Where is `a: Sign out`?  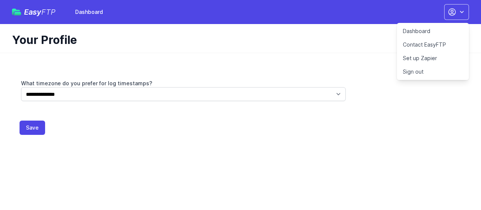 a: Sign out is located at coordinates (432, 72).